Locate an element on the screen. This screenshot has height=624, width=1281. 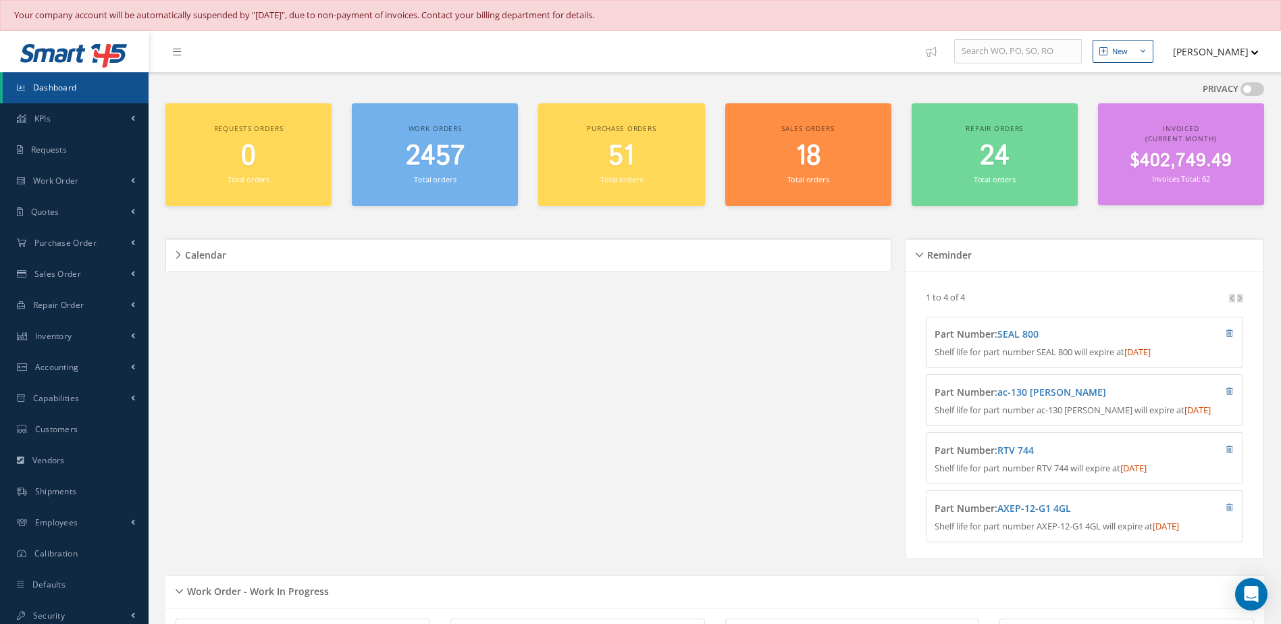
span: KPIs is located at coordinates (43, 118).